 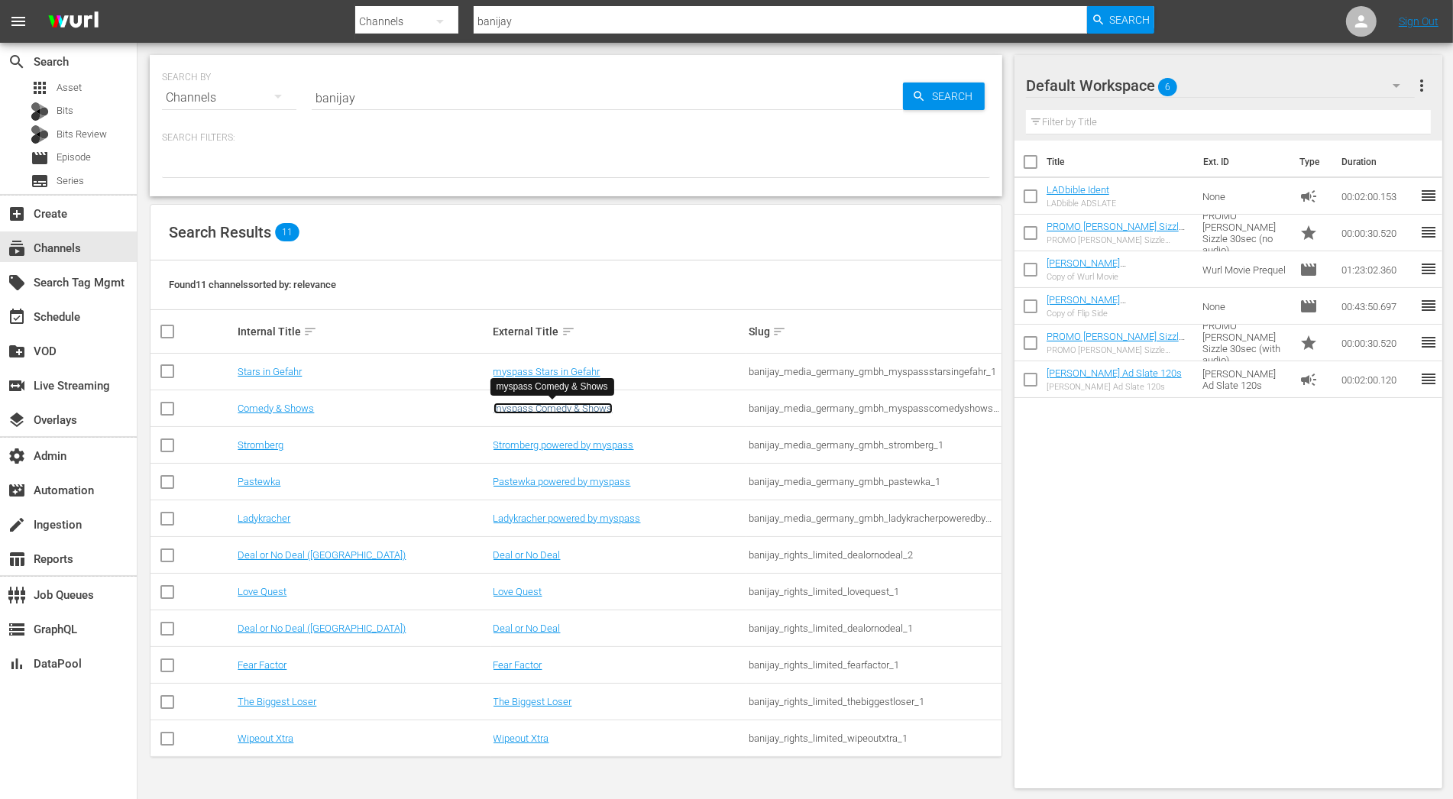 I want to click on div: LADbible ADSLATE, so click(x=1081, y=203).